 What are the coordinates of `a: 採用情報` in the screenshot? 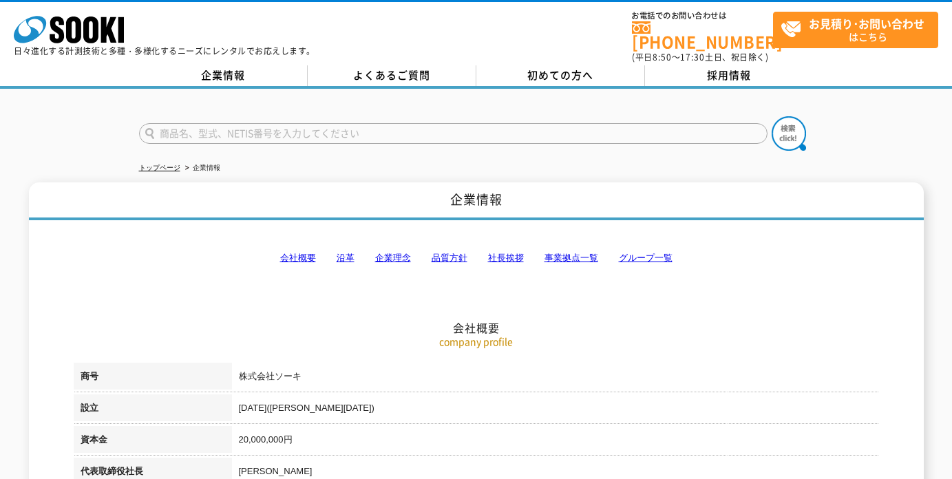 It's located at (729, 76).